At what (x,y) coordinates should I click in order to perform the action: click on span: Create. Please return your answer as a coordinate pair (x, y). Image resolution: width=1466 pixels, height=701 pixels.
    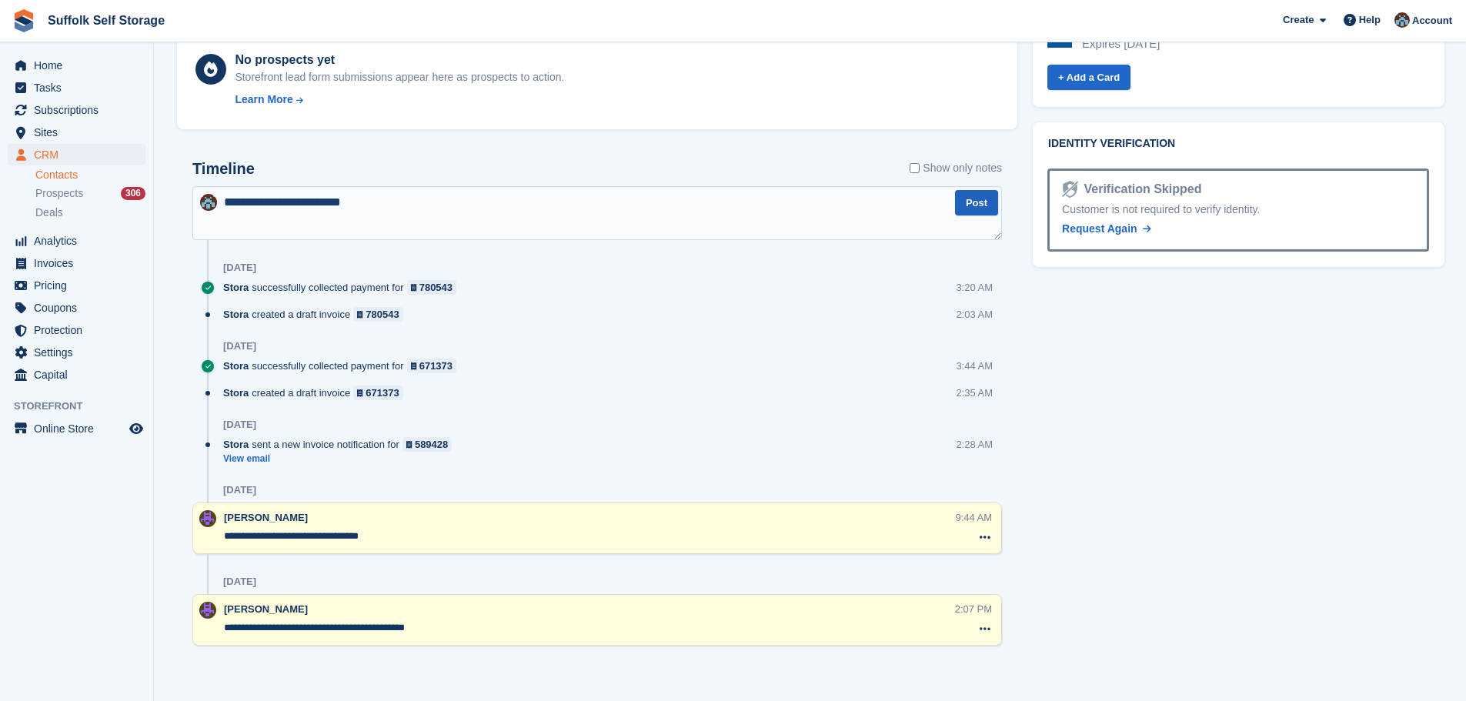
    Looking at the image, I should click on (1299, 20).